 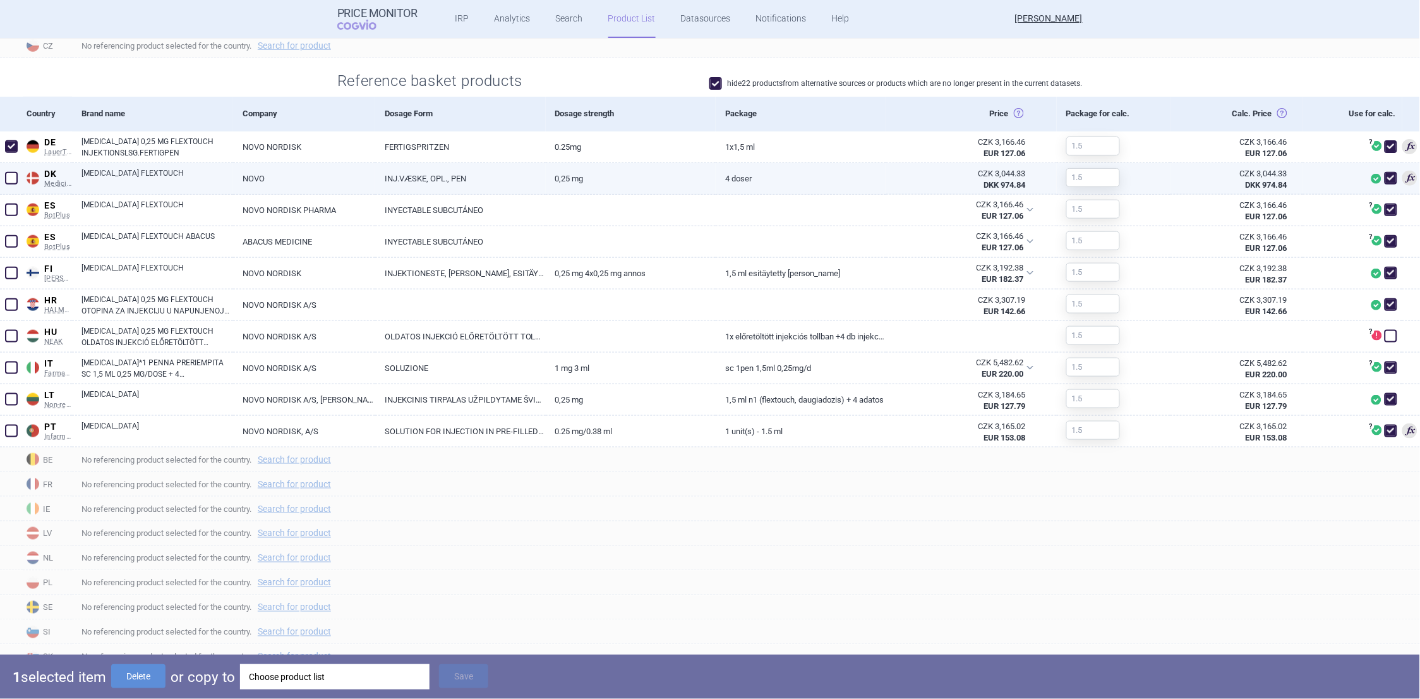 What do you see at coordinates (435, 81) in the screenshot?
I see `h2: Reference basket products` at bounding box center [435, 81].